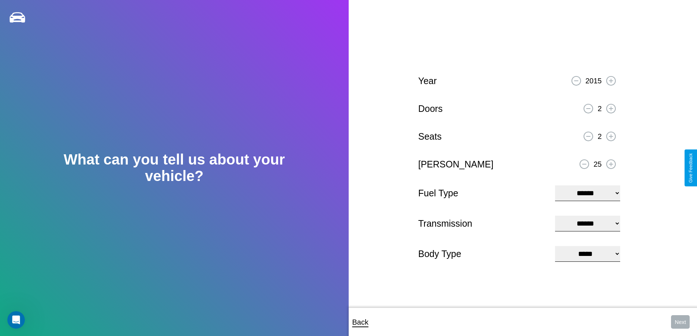 Image resolution: width=697 pixels, height=336 pixels. Describe the element at coordinates (691, 168) in the screenshot. I see `div: Give Feedback` at that location.